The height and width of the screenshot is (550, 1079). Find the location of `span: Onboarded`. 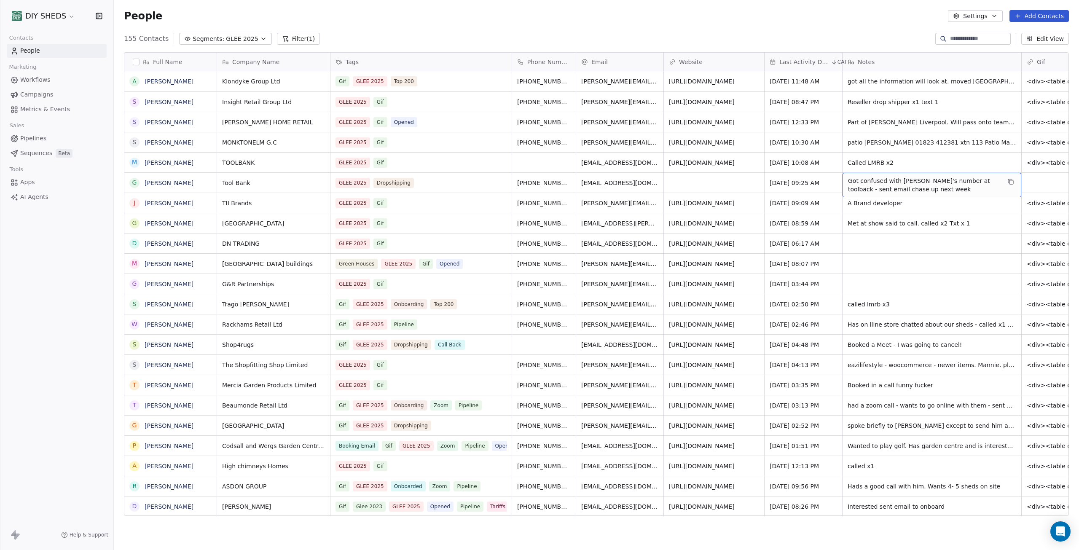

span: Onboarded is located at coordinates (408, 486).